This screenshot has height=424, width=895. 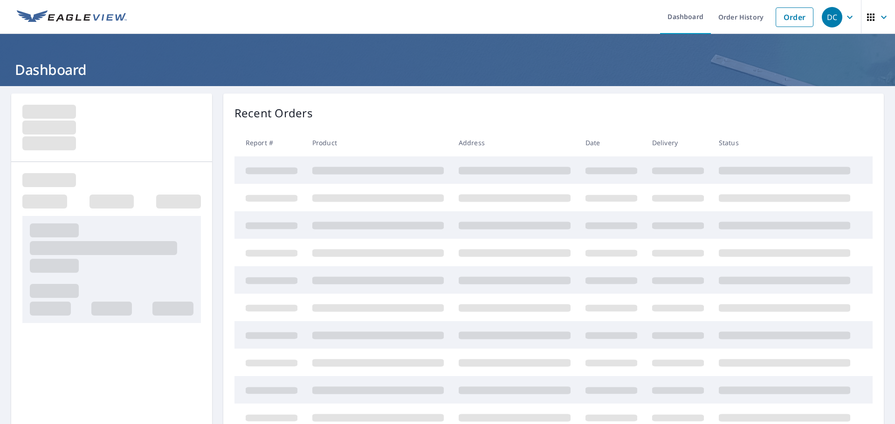 I want to click on div: DC, so click(x=832, y=17).